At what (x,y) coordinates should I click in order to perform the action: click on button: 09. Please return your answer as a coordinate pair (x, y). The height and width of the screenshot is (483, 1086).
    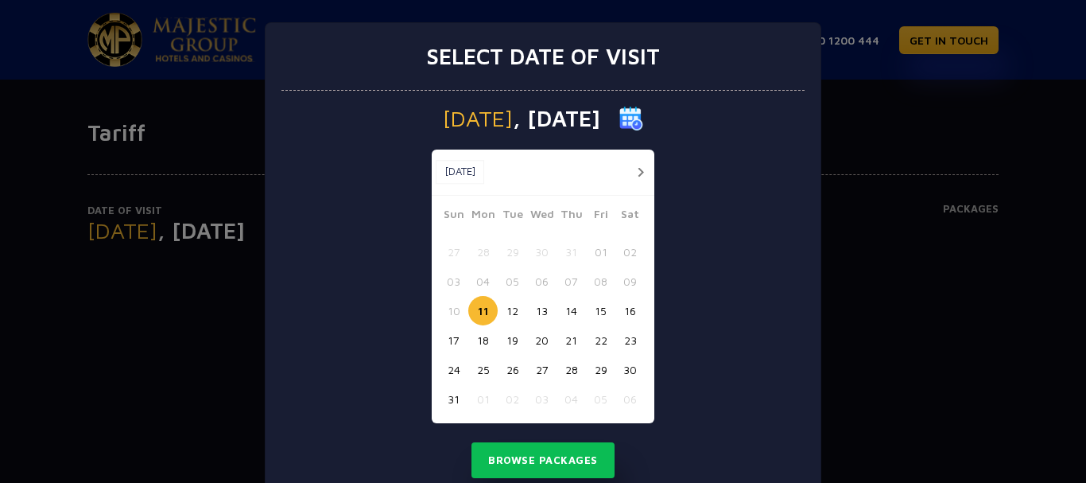
    Looking at the image, I should click on (630, 281).